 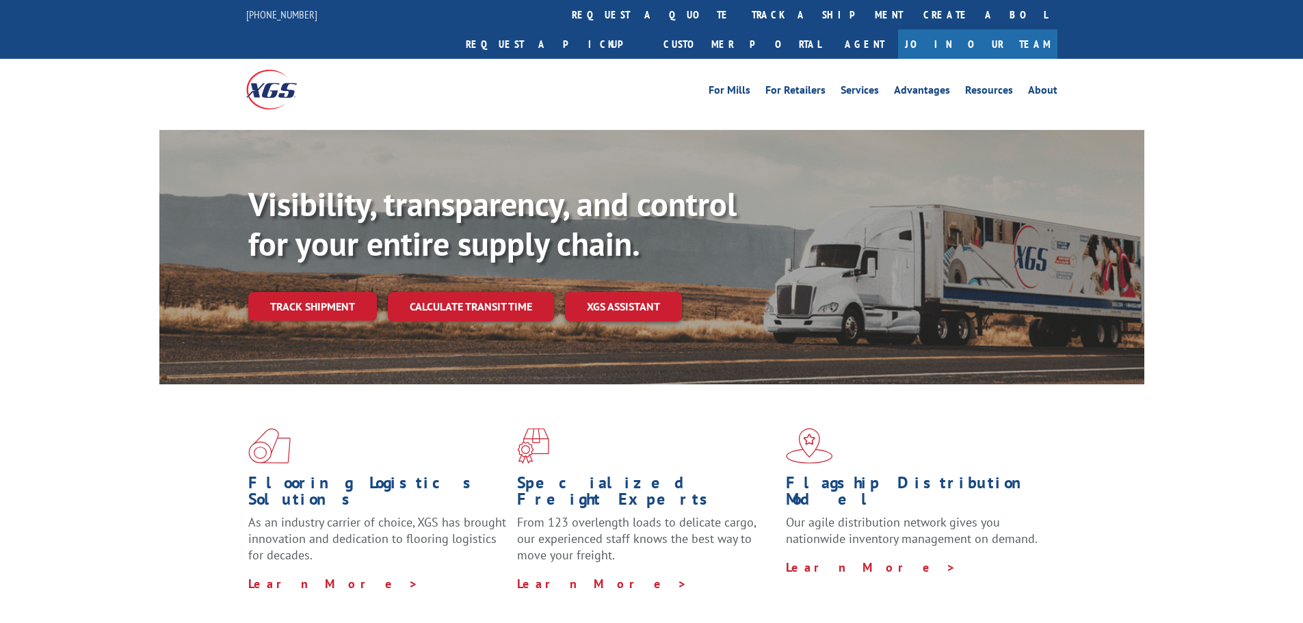 What do you see at coordinates (795, 92) in the screenshot?
I see `a: For Retailers` at bounding box center [795, 92].